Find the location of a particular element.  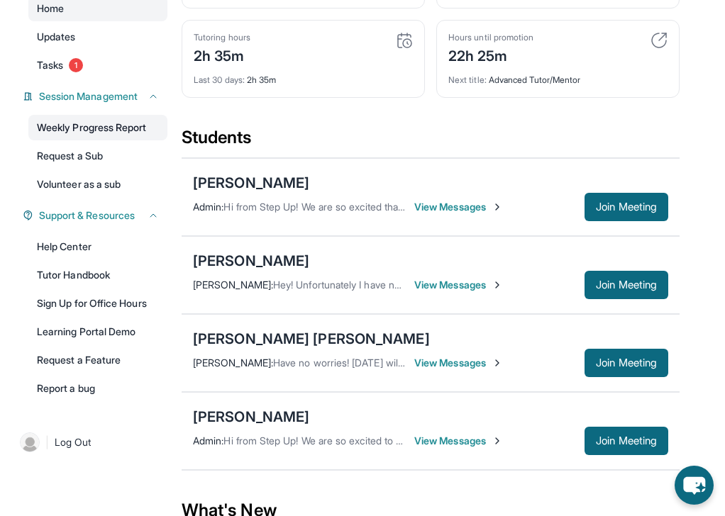

span: Last 30 days : is located at coordinates (219, 79).